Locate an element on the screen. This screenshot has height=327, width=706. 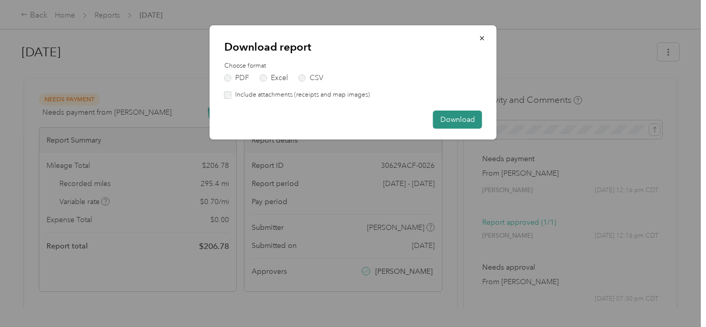
label: Choose format is located at coordinates (353, 66).